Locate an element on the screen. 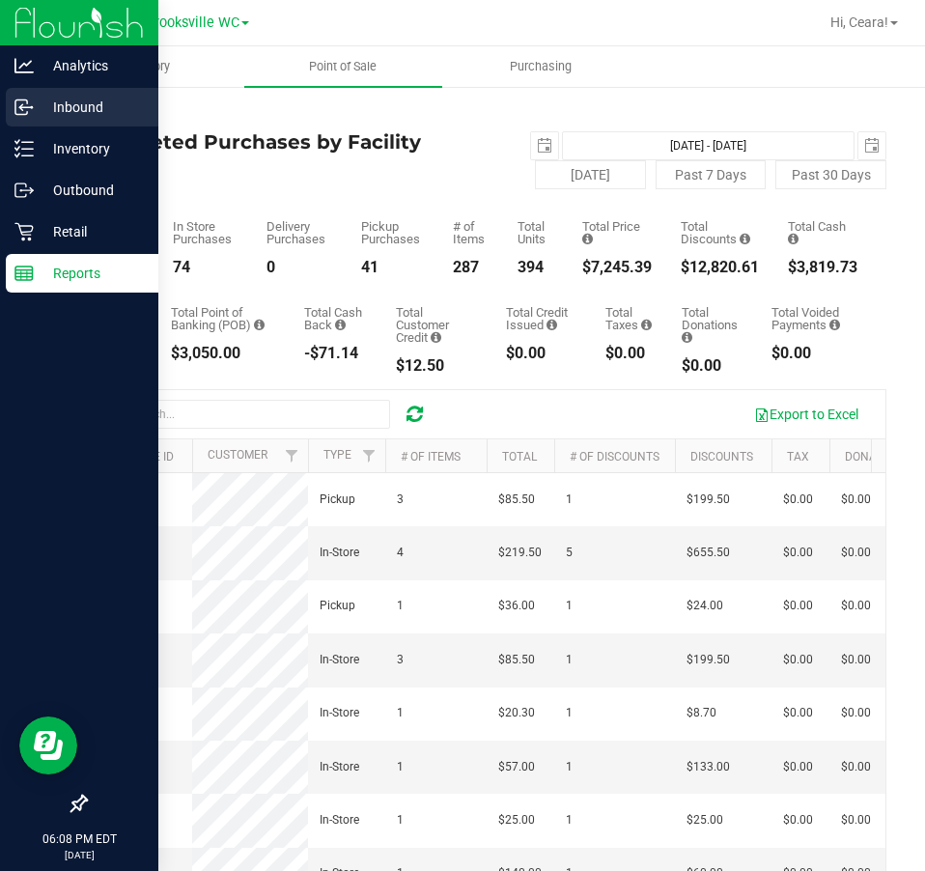 The height and width of the screenshot is (871, 925). i: Sum of the total prices of all purchases in the date range. is located at coordinates (587, 238).